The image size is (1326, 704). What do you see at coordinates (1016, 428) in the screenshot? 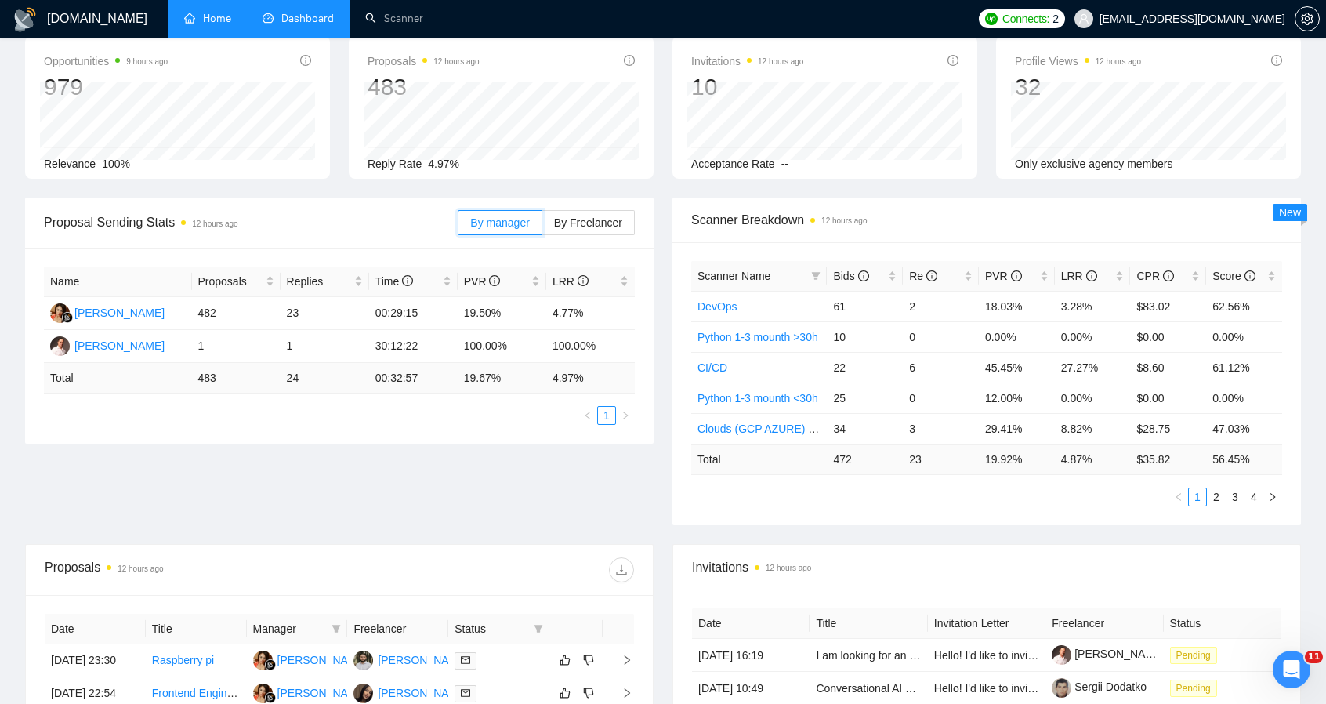
I see `td: 29.41%` at bounding box center [1016, 428].